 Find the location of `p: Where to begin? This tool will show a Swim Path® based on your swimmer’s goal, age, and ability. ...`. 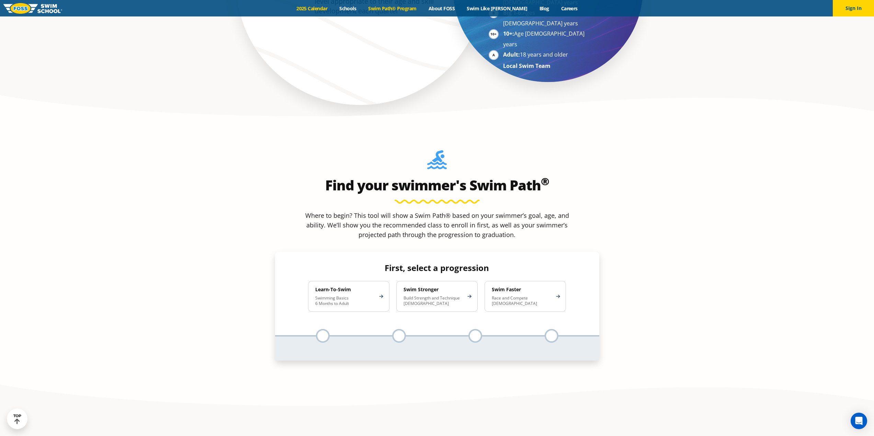

p: Where to begin? This tool will show a Swim Path® based on your swimmer’s goal, age, and ability. ... is located at coordinates (437, 225).